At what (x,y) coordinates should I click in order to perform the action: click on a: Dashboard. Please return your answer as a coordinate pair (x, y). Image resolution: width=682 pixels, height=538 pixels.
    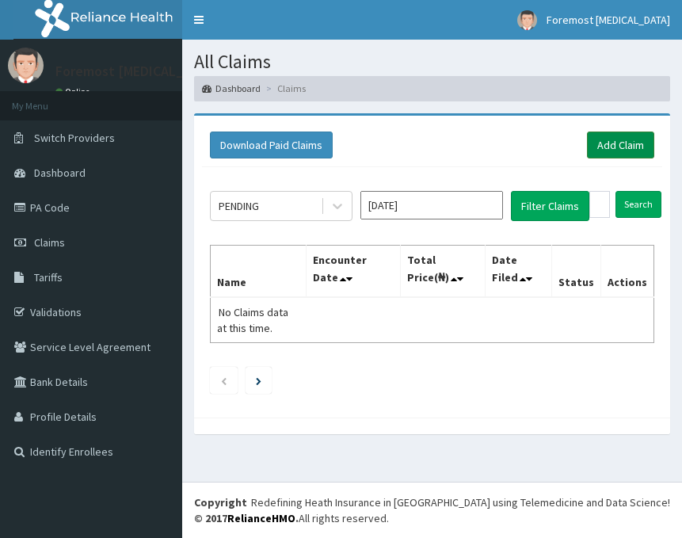
    Looking at the image, I should click on (231, 88).